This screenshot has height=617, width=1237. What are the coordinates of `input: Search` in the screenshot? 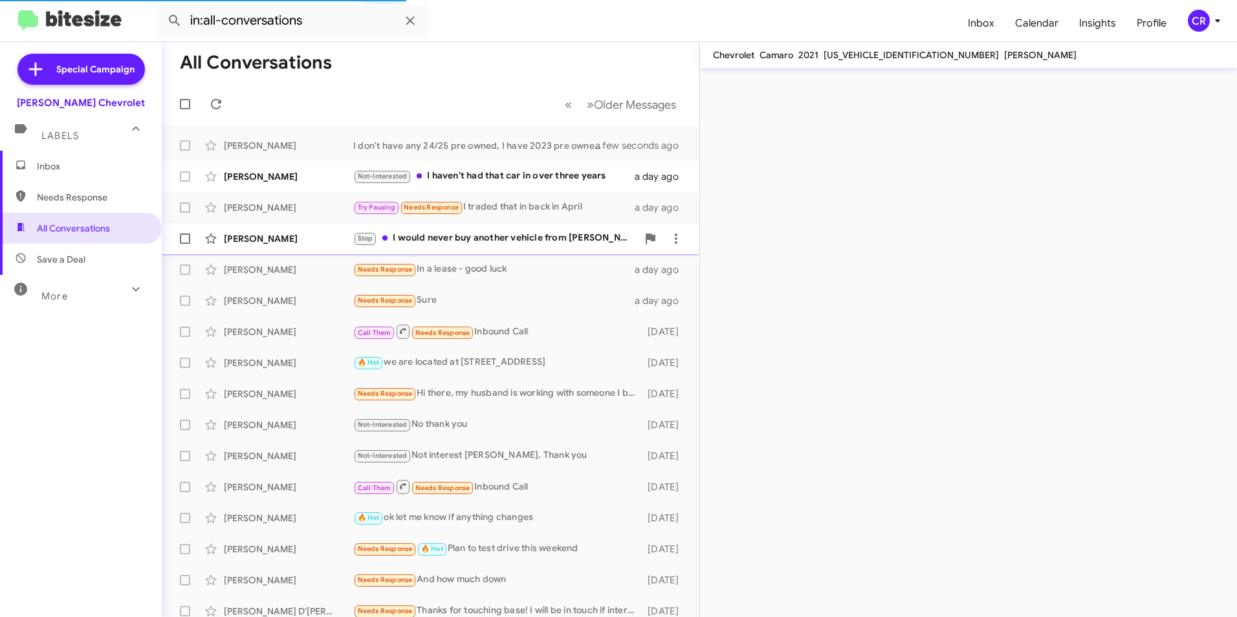 It's located at (292, 21).